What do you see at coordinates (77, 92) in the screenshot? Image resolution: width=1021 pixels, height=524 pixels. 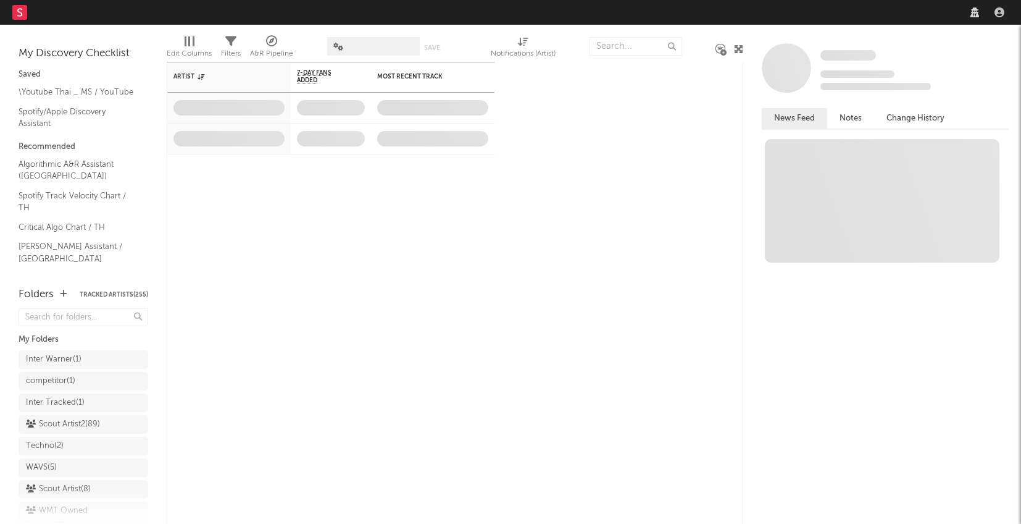 I see `a: \Youtube Thai _ MS / YouTube` at bounding box center [77, 92].